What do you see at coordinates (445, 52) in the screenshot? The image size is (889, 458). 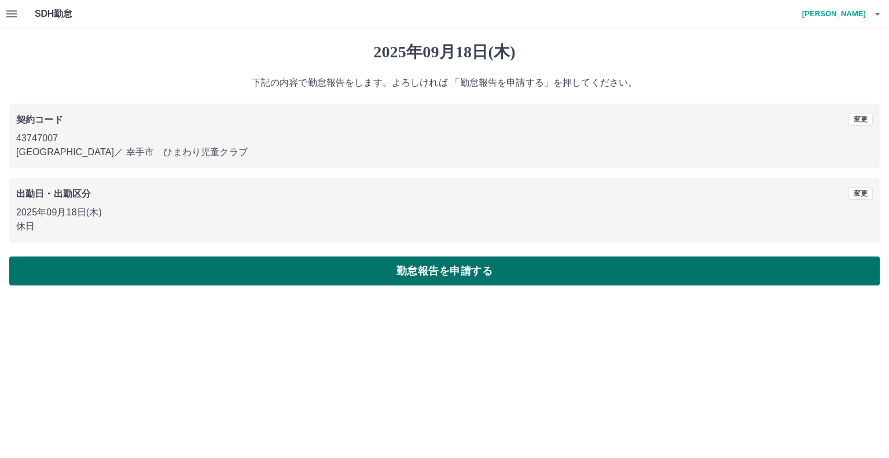 I see `h1: 2025年09月18日(木)` at bounding box center [445, 52].